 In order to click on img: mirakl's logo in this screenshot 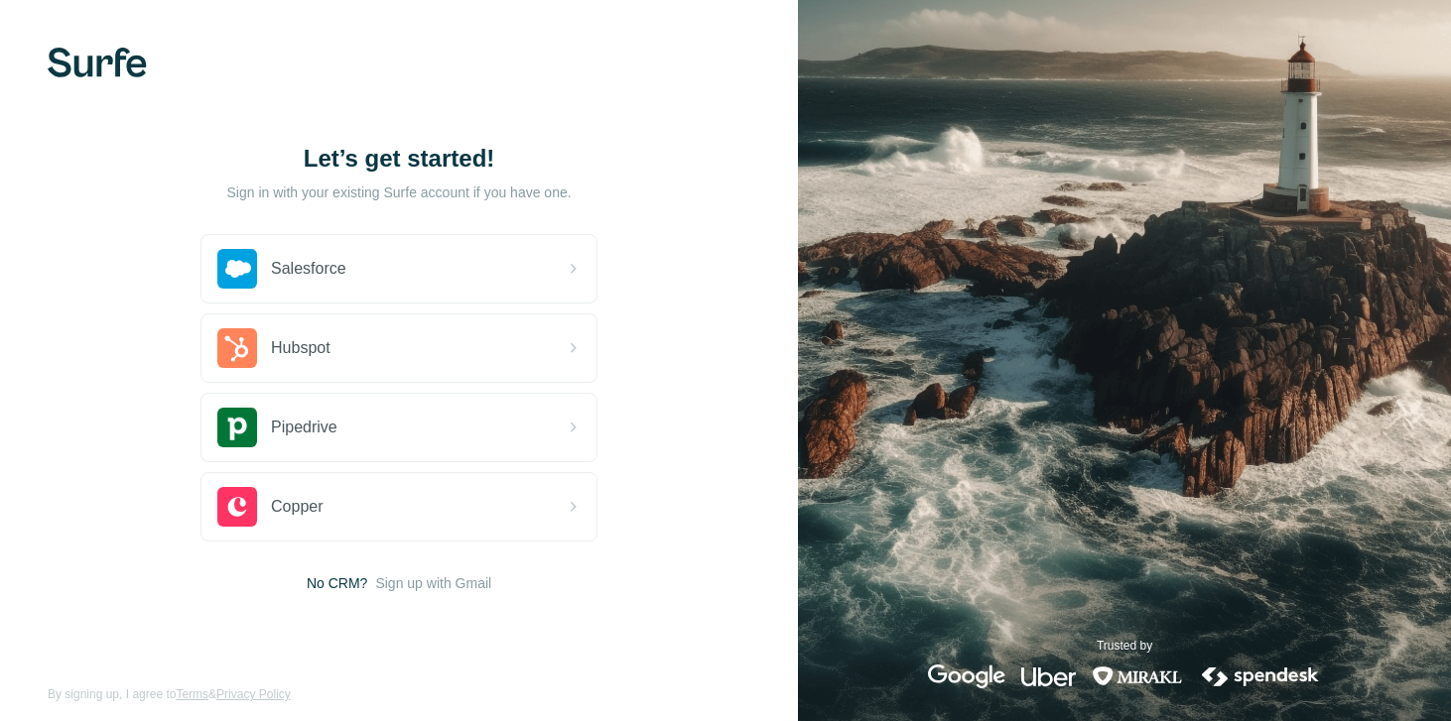, I will do `click(1137, 677)`.